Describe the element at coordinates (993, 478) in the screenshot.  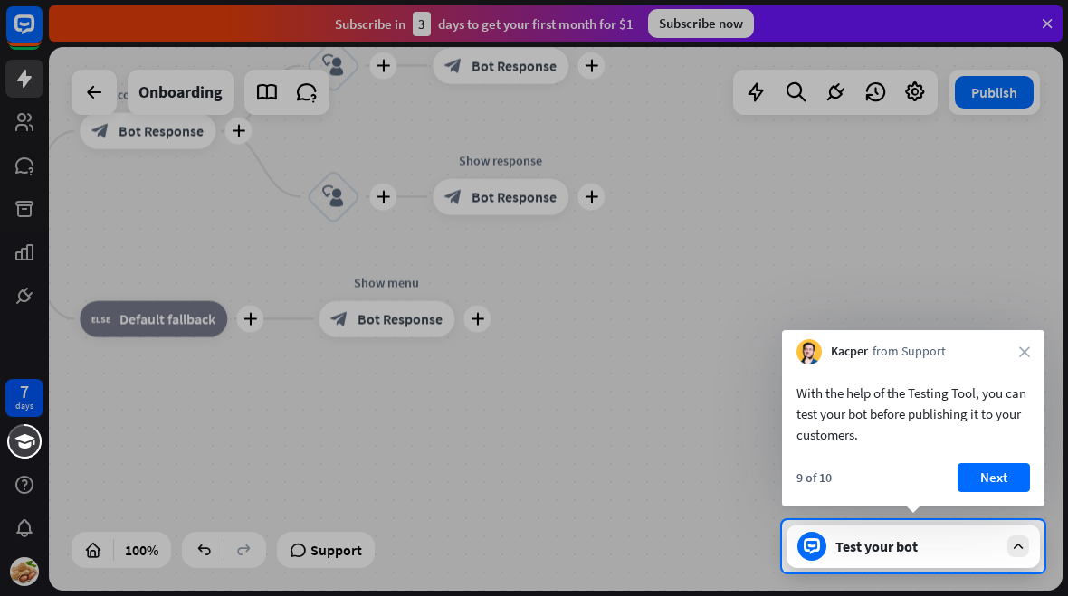
I see `button: Next` at that location.